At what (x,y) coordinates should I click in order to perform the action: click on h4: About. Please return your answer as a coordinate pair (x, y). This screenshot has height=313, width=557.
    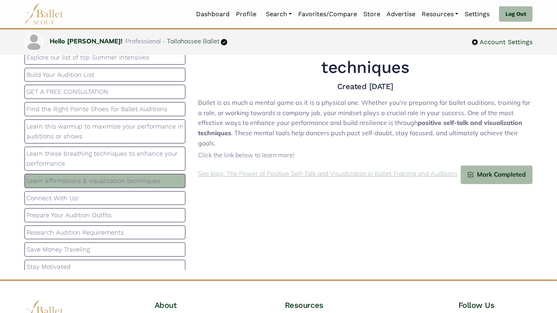
    Looking at the image, I should click on (192, 306).